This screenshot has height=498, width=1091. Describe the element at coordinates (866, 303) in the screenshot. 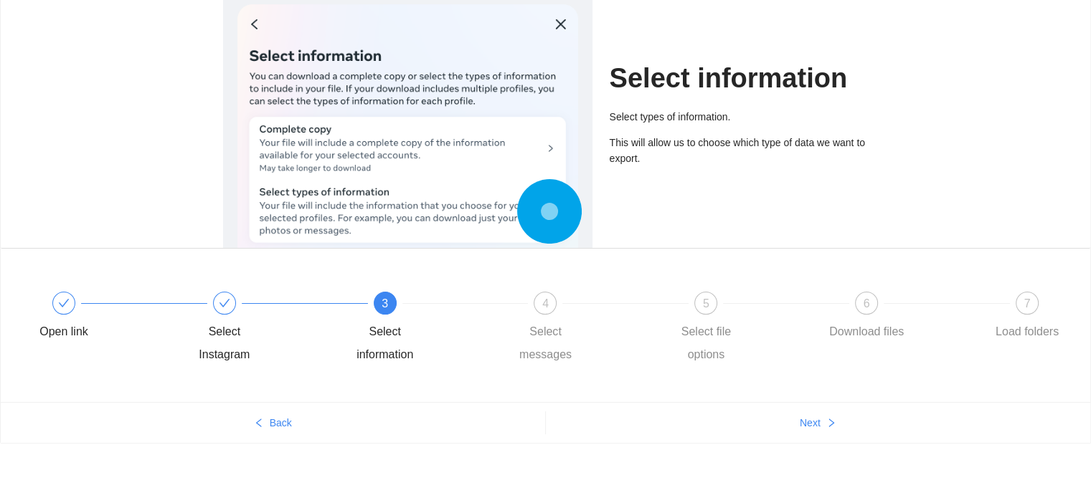

I see `span: 6` at that location.